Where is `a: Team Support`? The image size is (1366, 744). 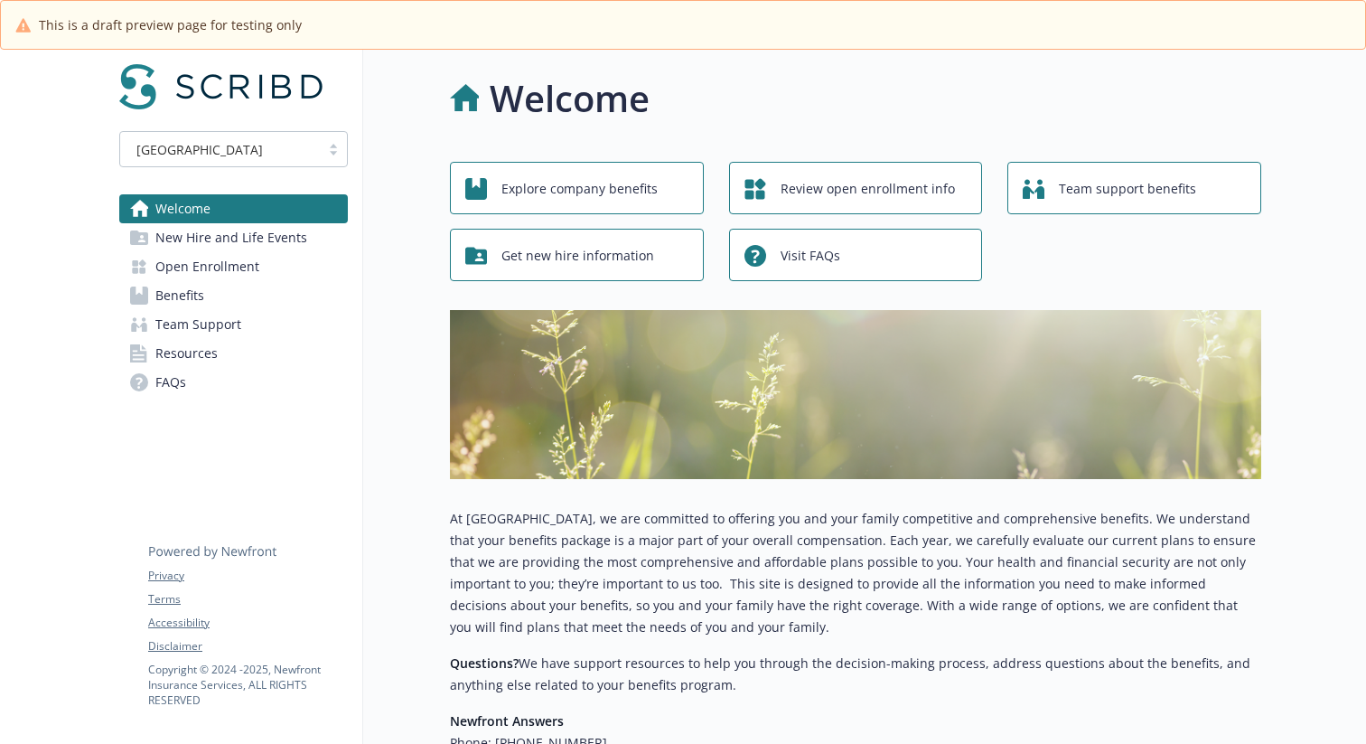
a: Team Support is located at coordinates (233, 324).